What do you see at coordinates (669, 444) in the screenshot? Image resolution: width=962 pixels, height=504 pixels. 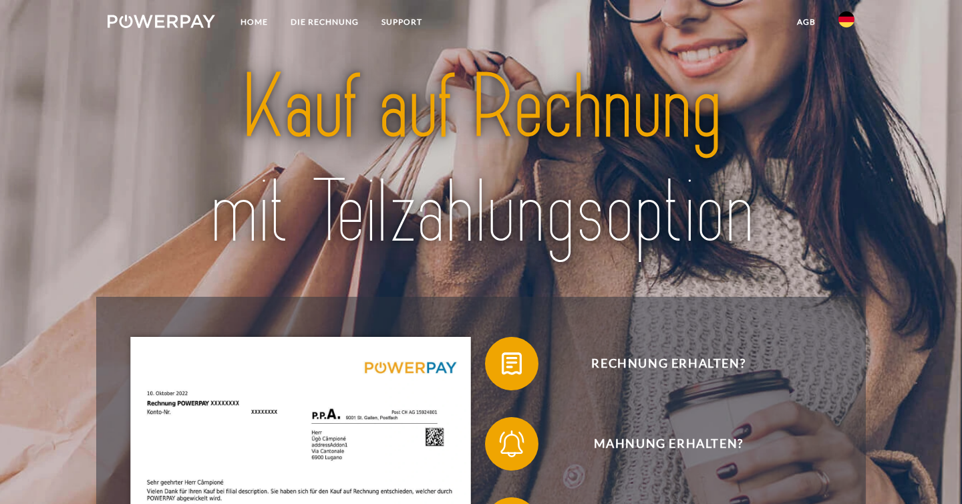 I see `span: Mahnung erhalten?` at bounding box center [669, 444].